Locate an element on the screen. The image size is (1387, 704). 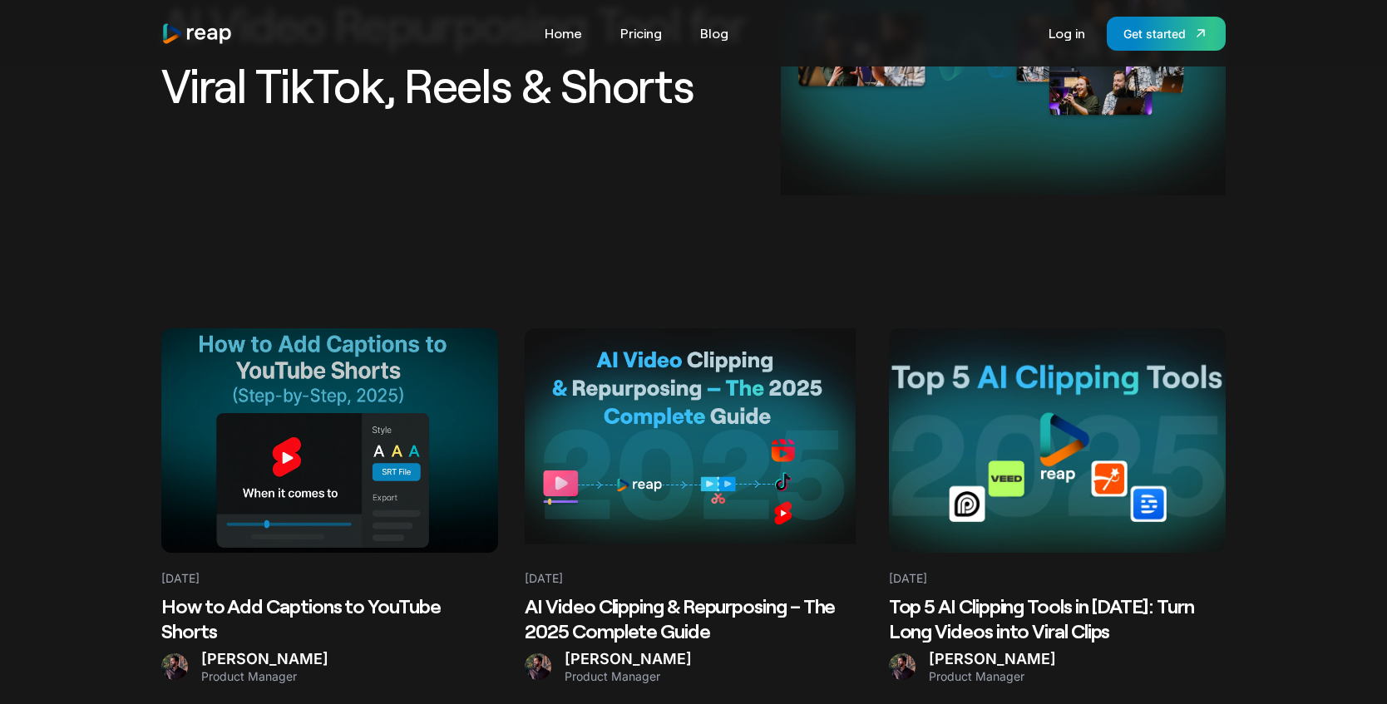
img: reap logo is located at coordinates (197, 33).